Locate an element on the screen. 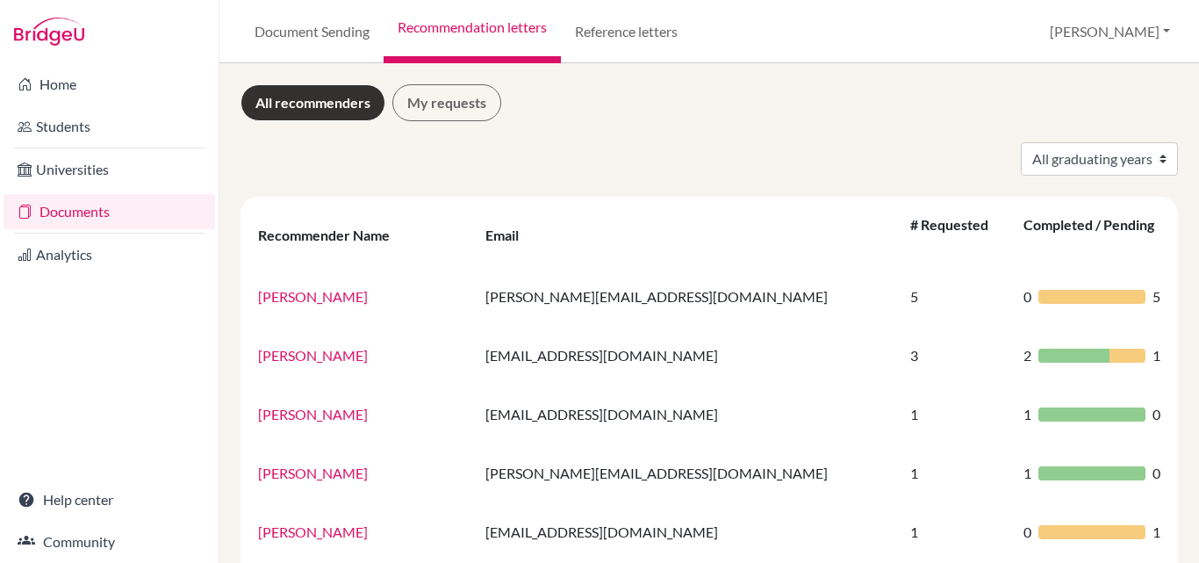 This screenshot has height=563, width=1199. div: # Requested is located at coordinates (949, 234).